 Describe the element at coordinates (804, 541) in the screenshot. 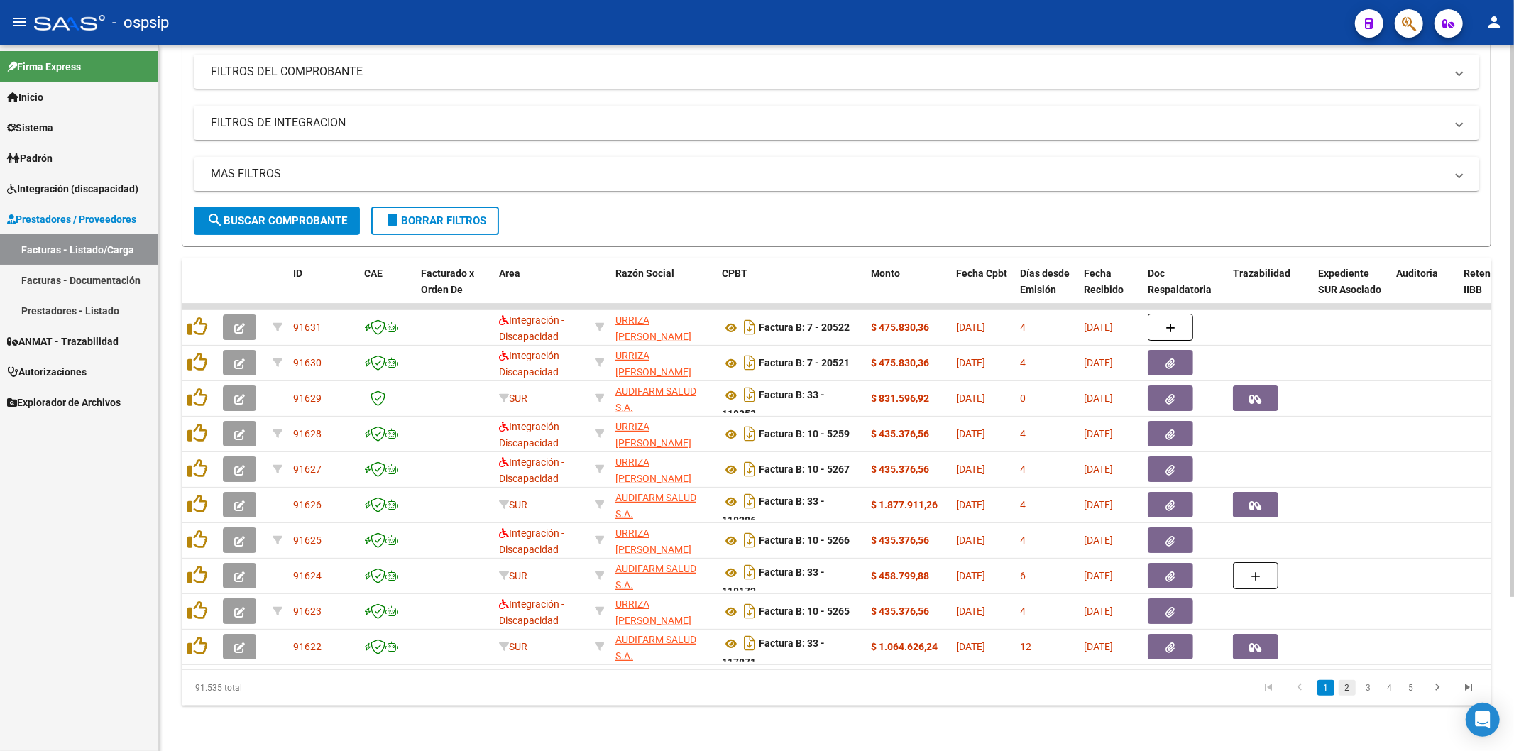

I see `strong: Factura B: 10 - 5266` at that location.